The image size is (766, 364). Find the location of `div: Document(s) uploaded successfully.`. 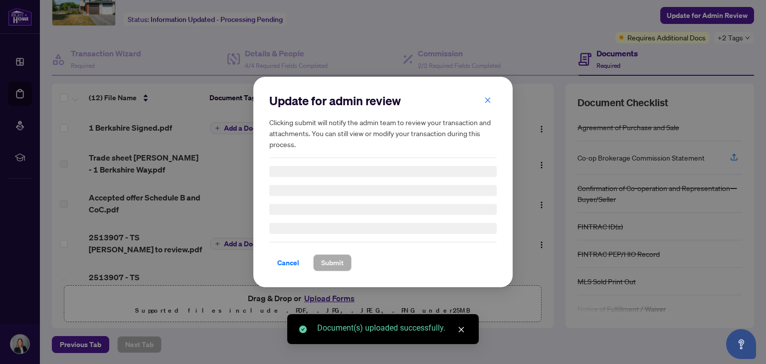

div: Document(s) uploaded successfully. is located at coordinates (392, 328).